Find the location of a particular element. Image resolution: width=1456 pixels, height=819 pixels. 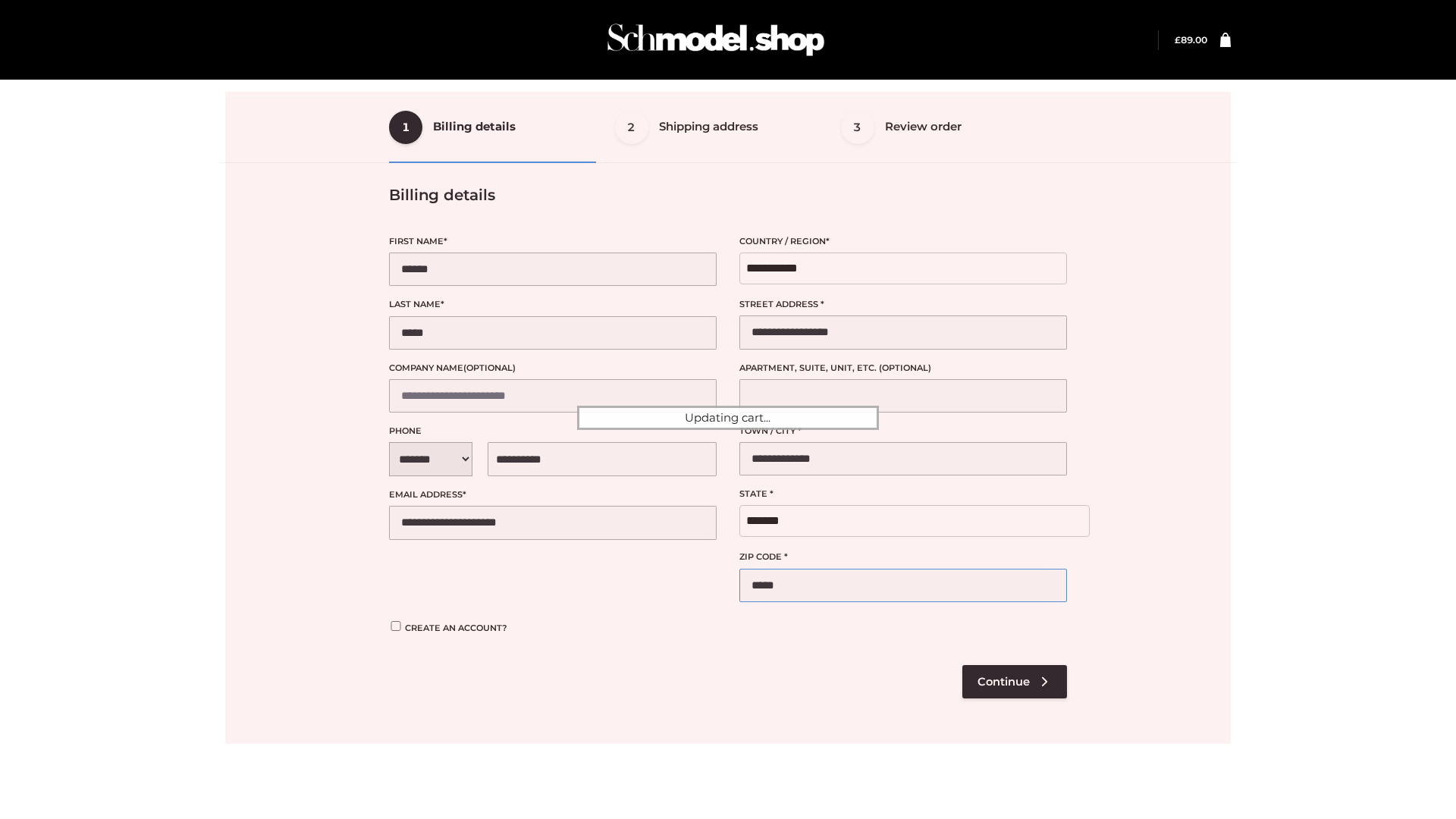

div: Updating cart... is located at coordinates (728, 418).